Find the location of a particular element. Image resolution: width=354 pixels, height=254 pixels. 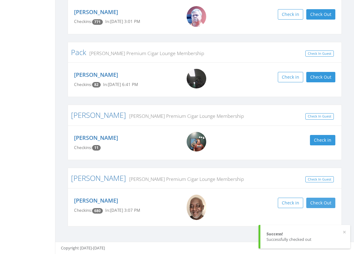

a: Pack is located at coordinates (79, 52).